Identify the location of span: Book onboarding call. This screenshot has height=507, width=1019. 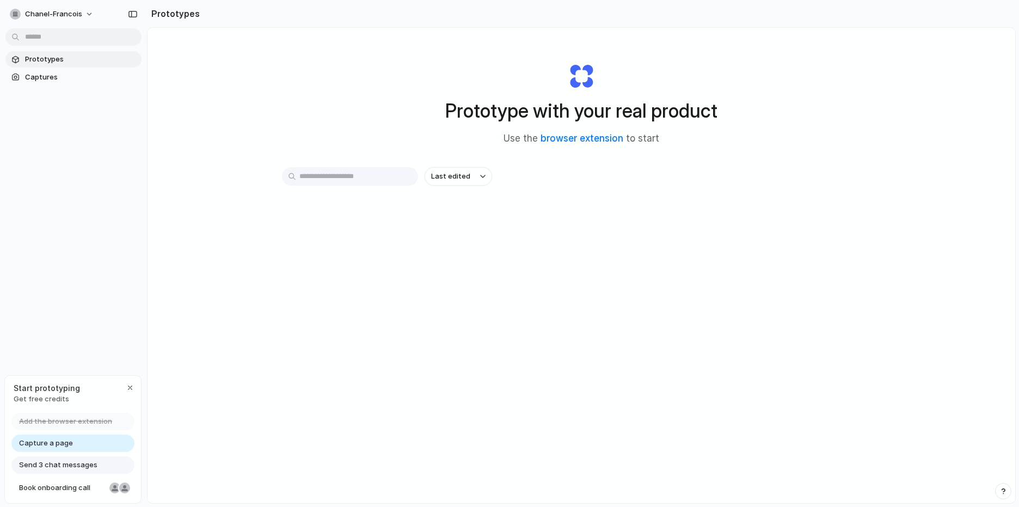
(62, 488).